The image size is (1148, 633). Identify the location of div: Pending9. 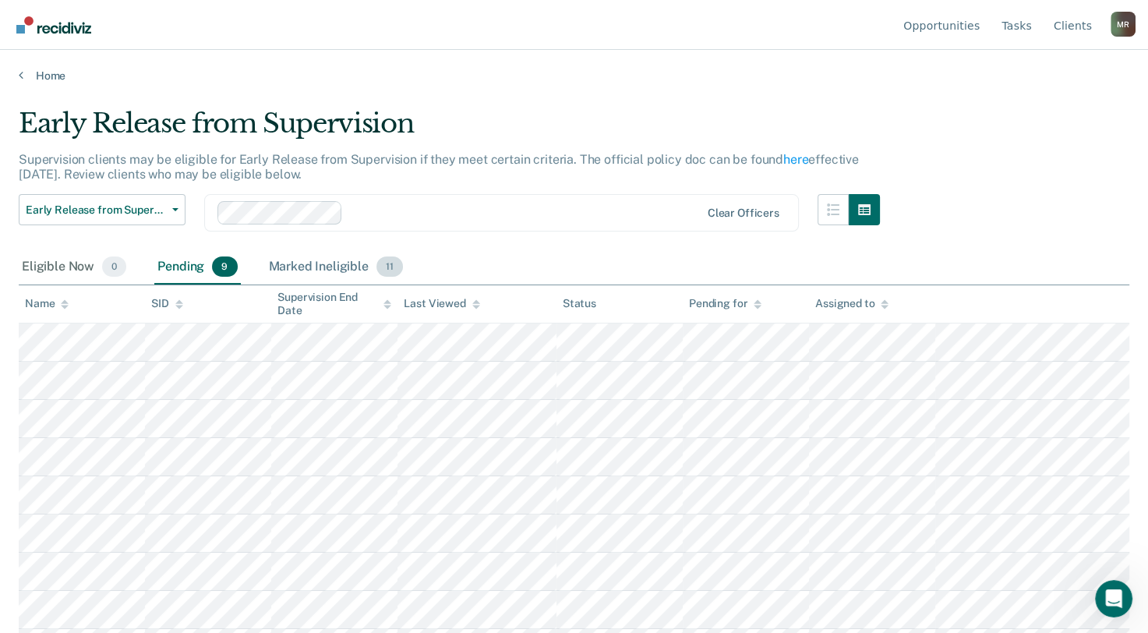
(197, 267).